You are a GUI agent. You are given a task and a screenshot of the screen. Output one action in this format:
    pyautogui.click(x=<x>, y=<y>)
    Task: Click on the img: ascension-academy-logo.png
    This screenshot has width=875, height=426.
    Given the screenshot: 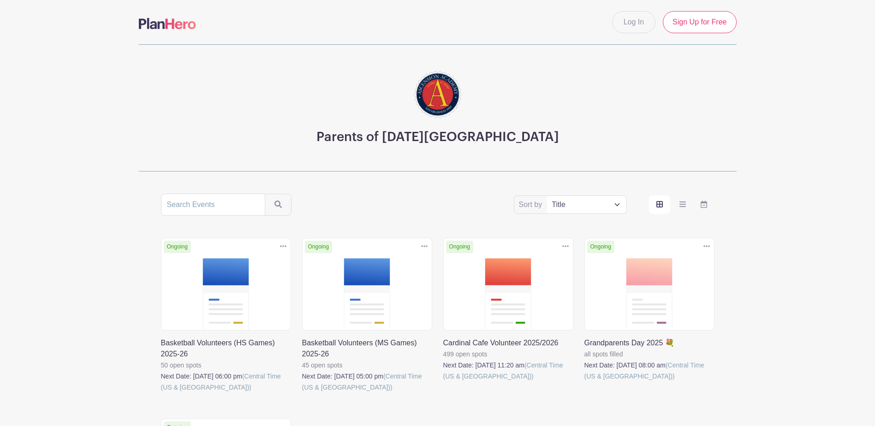 What is the action you would take?
    pyautogui.click(x=438, y=95)
    